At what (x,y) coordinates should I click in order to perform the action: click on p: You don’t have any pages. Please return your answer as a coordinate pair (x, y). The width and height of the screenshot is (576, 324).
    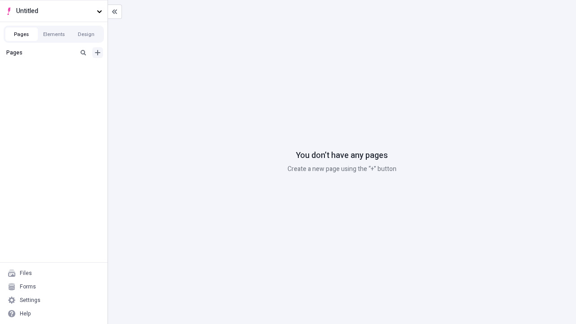
    Looking at the image, I should click on (342, 156).